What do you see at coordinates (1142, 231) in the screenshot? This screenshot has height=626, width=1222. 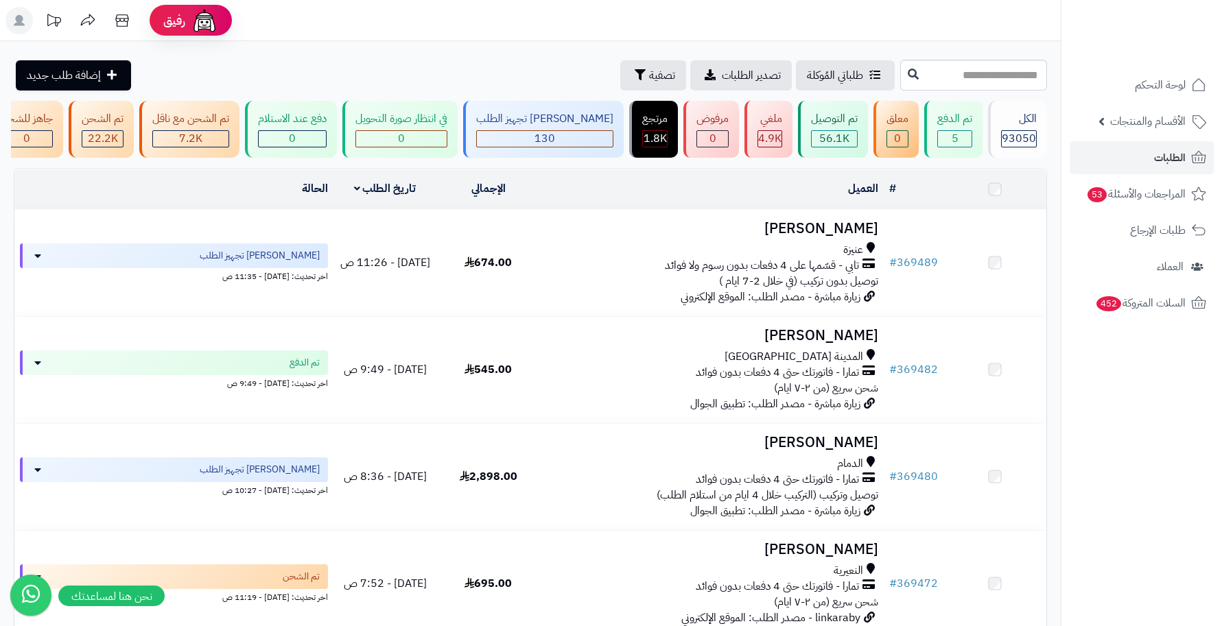 I see `a: طلبات الإرجاع` at bounding box center [1142, 231].